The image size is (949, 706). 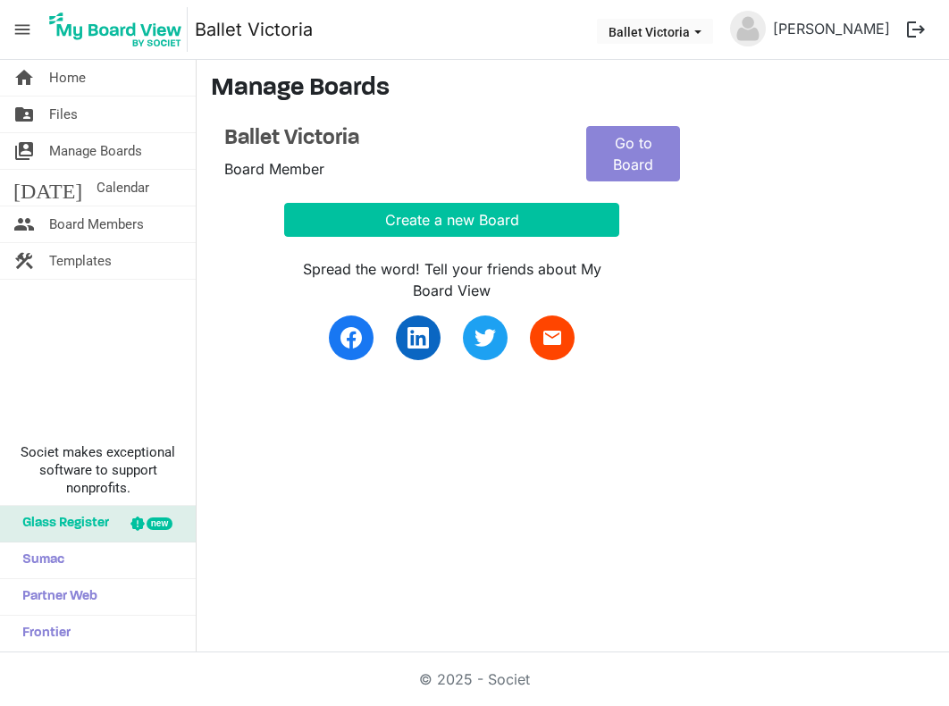 I want to click on a: email, so click(x=552, y=338).